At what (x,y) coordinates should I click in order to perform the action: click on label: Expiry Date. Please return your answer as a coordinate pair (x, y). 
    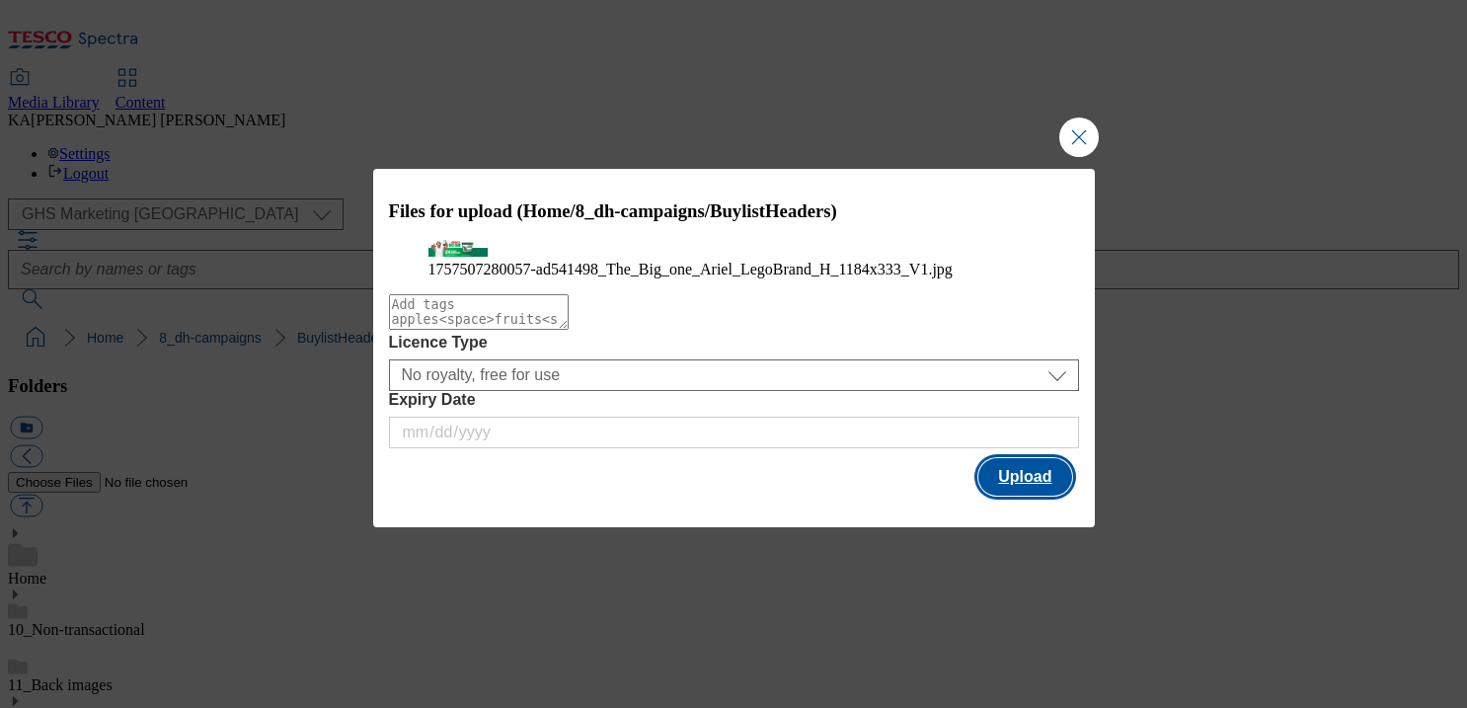
    Looking at the image, I should click on (733, 400).